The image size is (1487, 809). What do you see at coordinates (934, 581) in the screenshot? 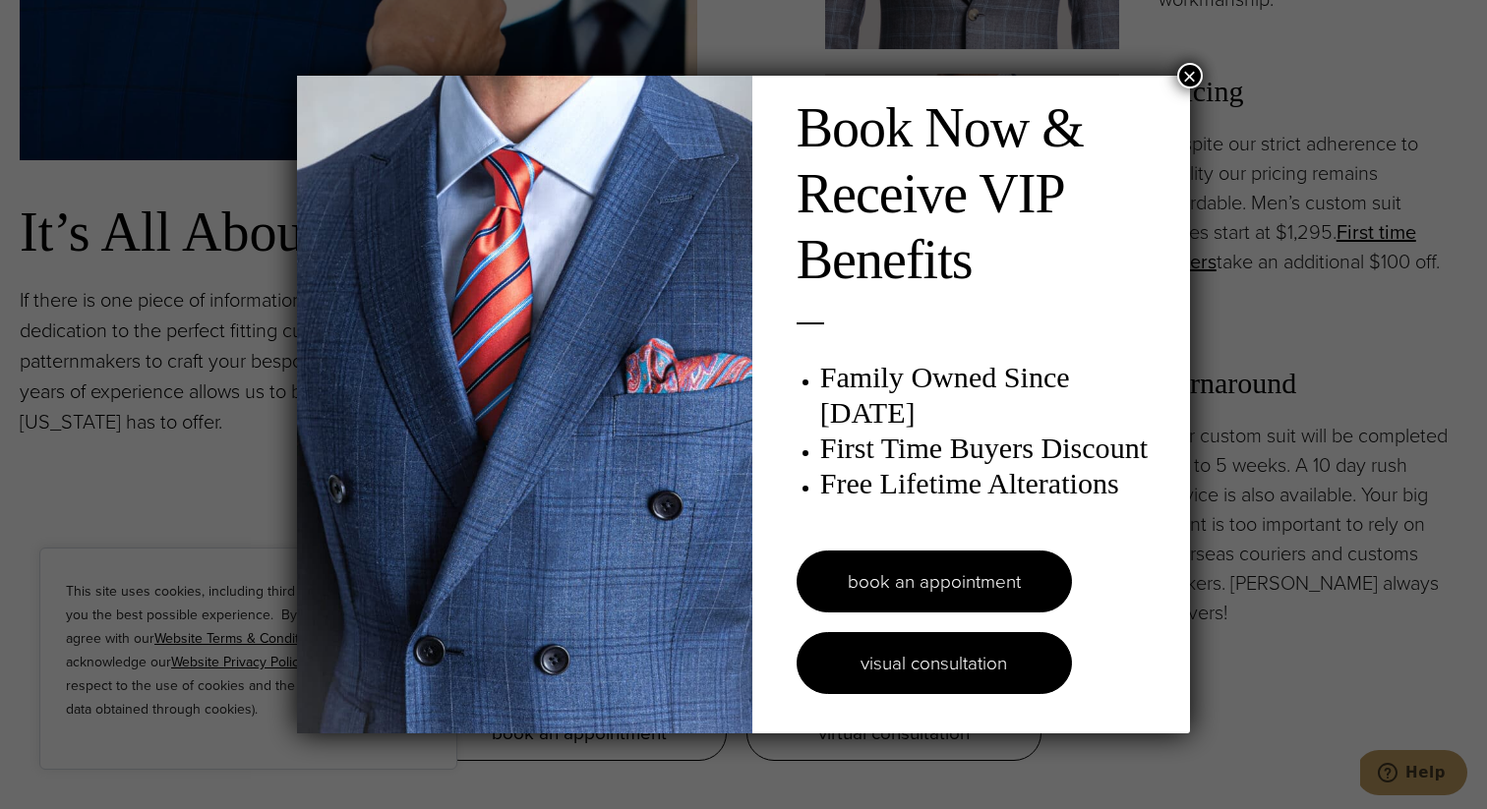
I see `a: book an appointment` at bounding box center [934, 581].